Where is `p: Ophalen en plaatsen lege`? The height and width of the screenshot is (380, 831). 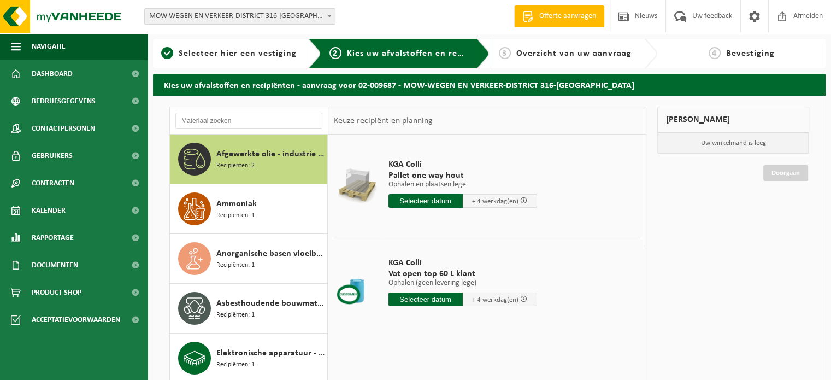
p: Ophalen en plaatsen lege is located at coordinates (463, 185).